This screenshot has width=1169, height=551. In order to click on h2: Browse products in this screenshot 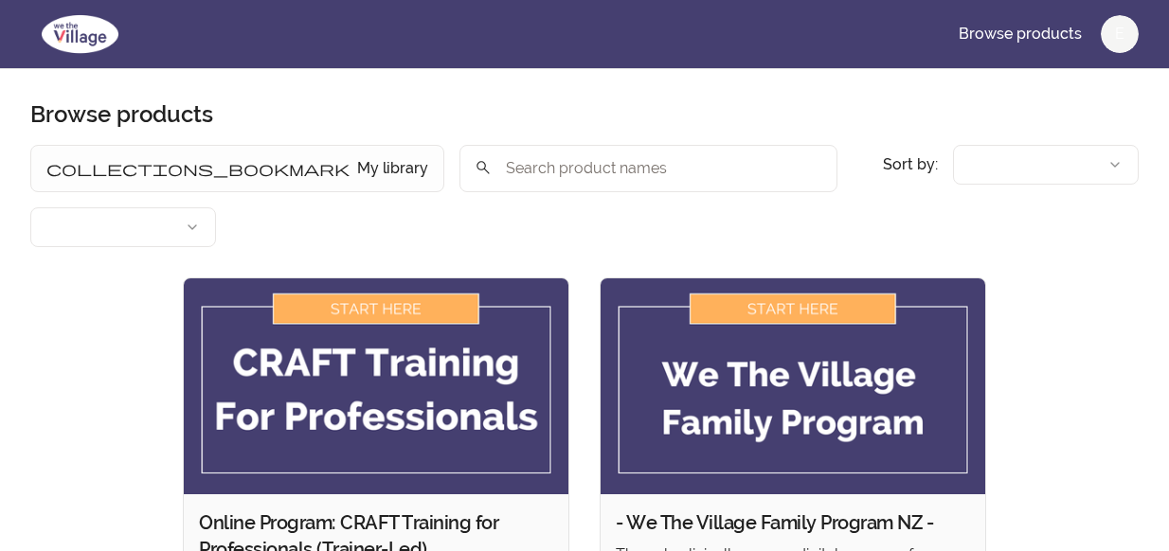, I will do `click(121, 115)`.